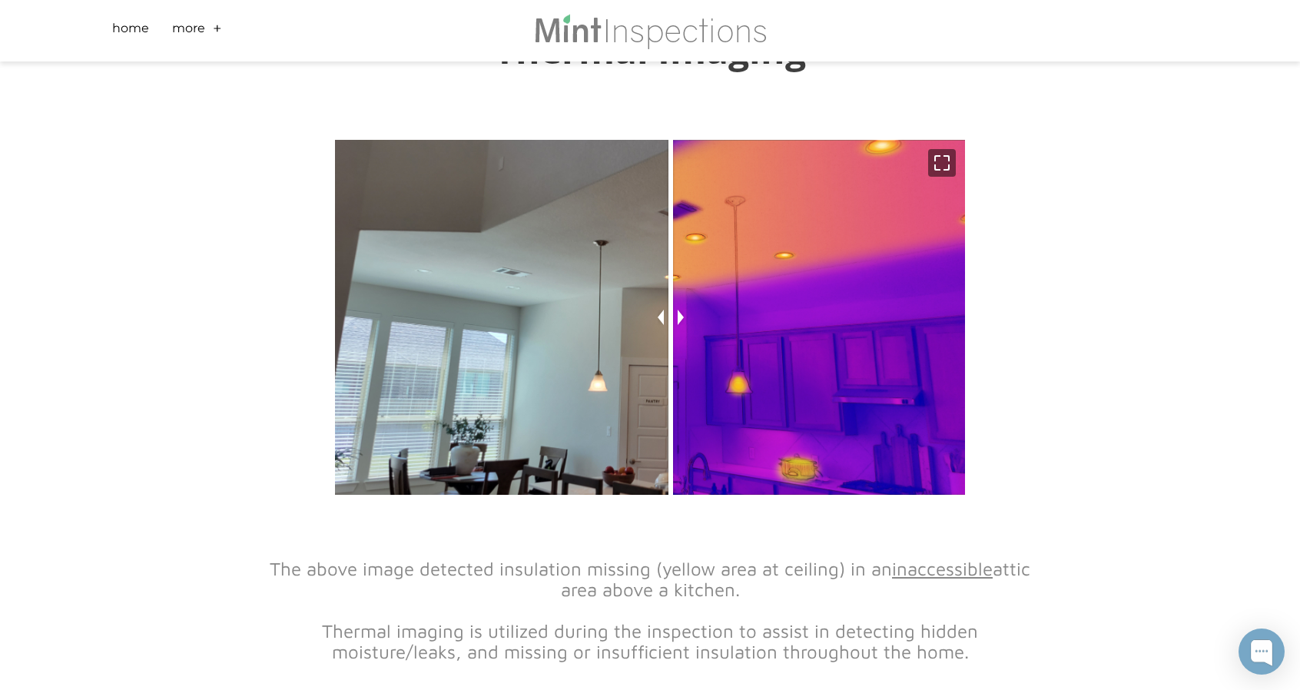 Image resolution: width=1300 pixels, height=690 pixels. I want to click on font: The above image detected insulation missing (yellow area at ceiling) in an attic area above a kit..., so click(650, 610).